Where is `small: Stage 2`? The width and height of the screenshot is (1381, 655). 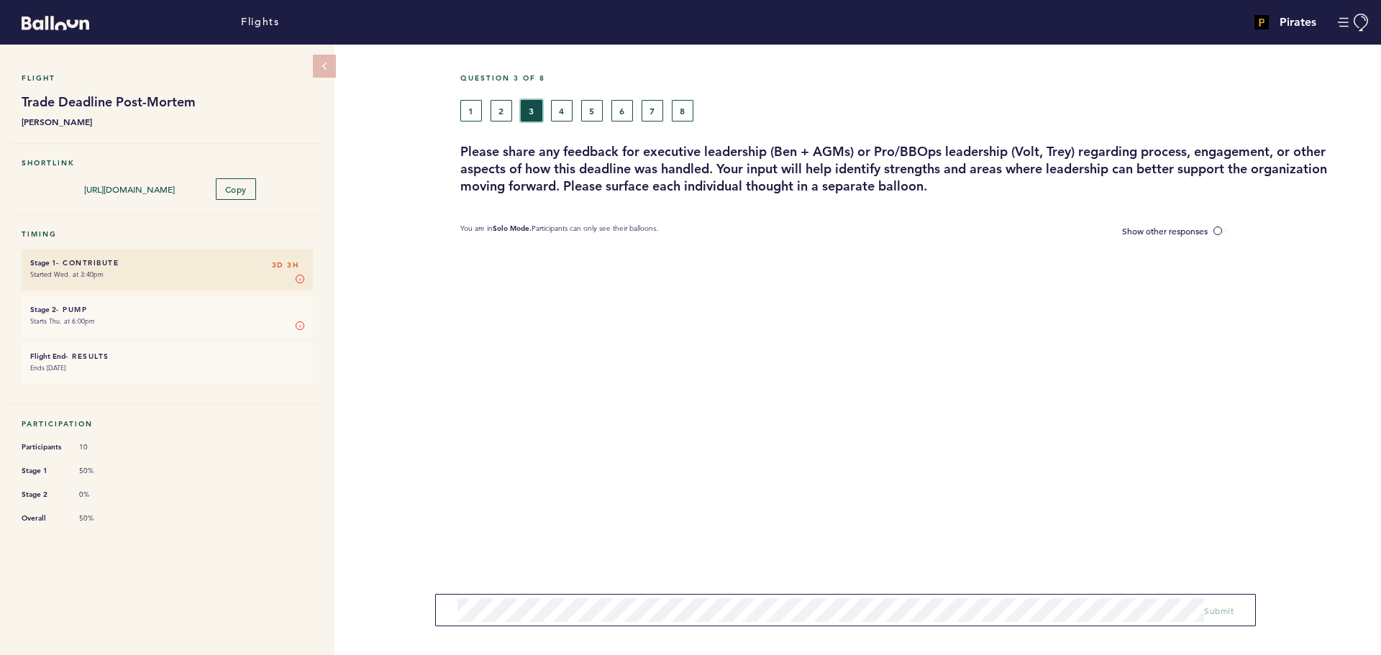
small: Stage 2 is located at coordinates (43, 309).